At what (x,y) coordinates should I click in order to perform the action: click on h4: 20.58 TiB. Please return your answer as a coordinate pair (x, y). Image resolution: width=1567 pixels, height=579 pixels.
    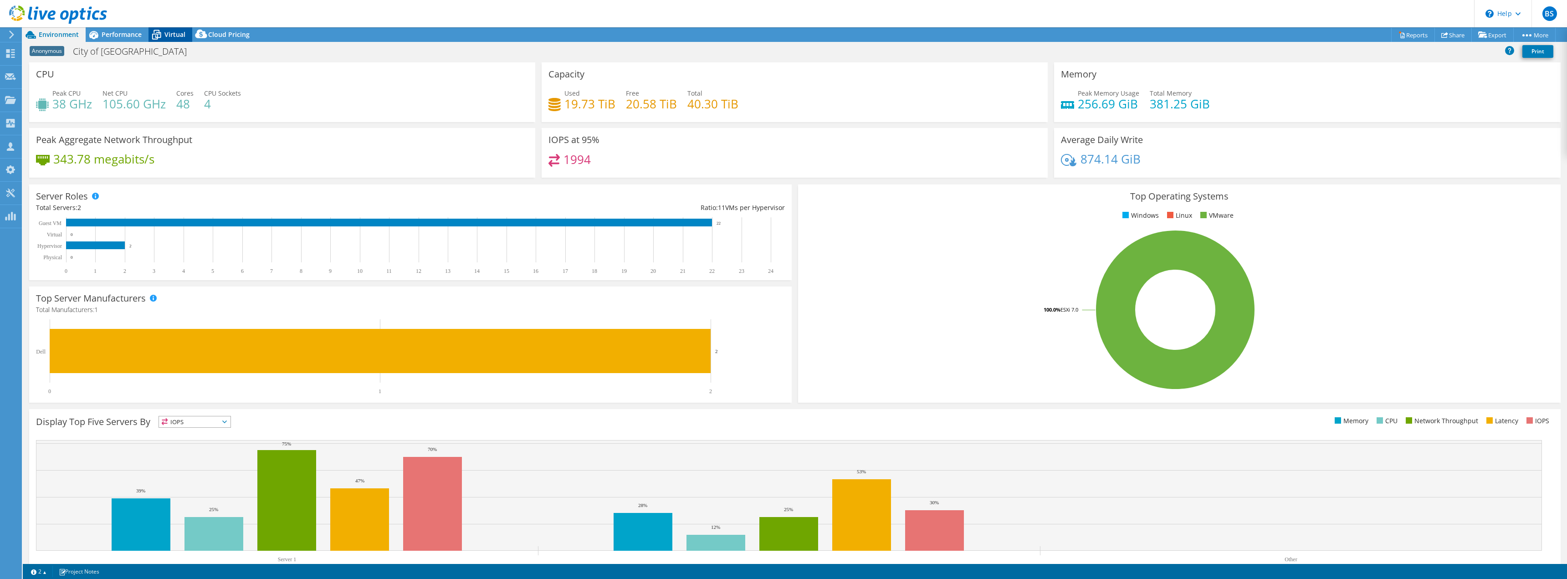
    Looking at the image, I should click on (651, 104).